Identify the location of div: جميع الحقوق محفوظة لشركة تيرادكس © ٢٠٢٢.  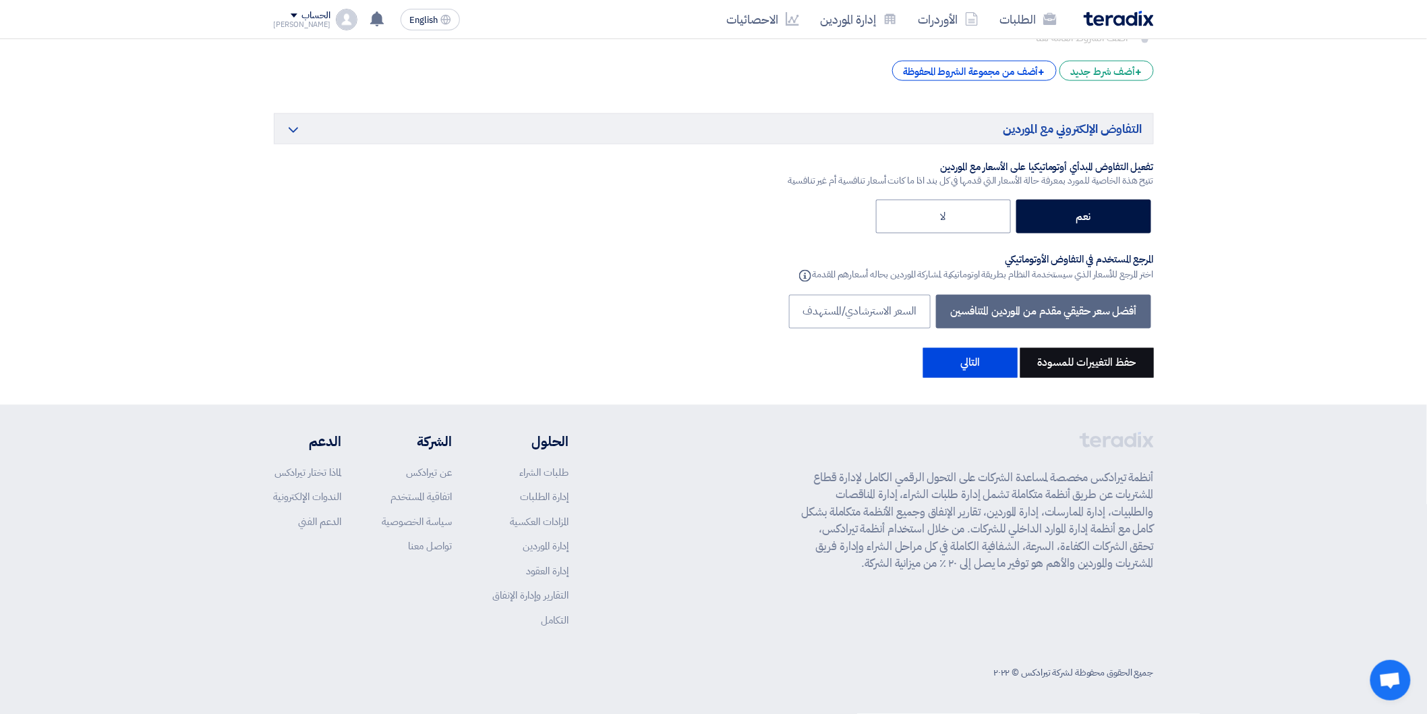
(1073, 672).